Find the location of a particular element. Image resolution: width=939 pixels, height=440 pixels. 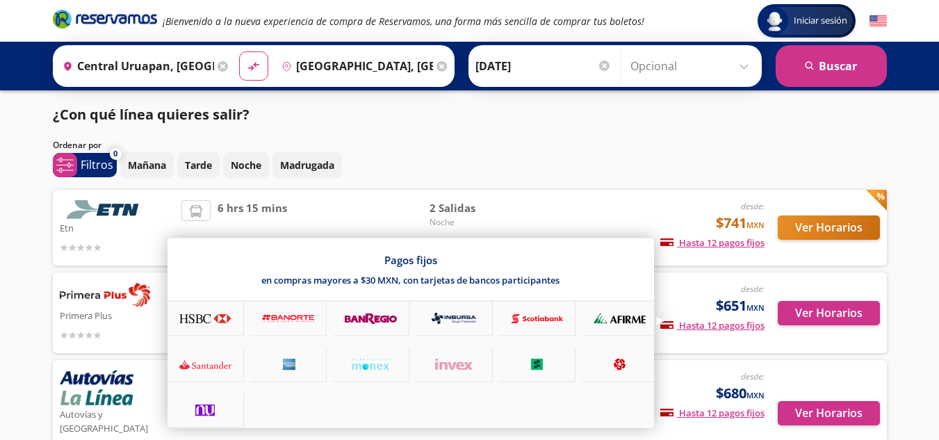

img: Primera Plus is located at coordinates (105, 295).